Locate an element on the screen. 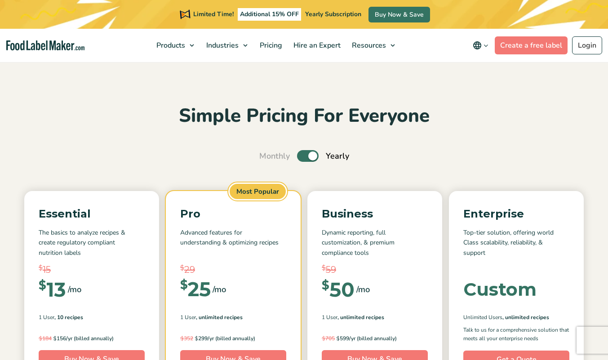 This screenshot has width=608, height=360. a: Create a free label is located at coordinates (531, 45).